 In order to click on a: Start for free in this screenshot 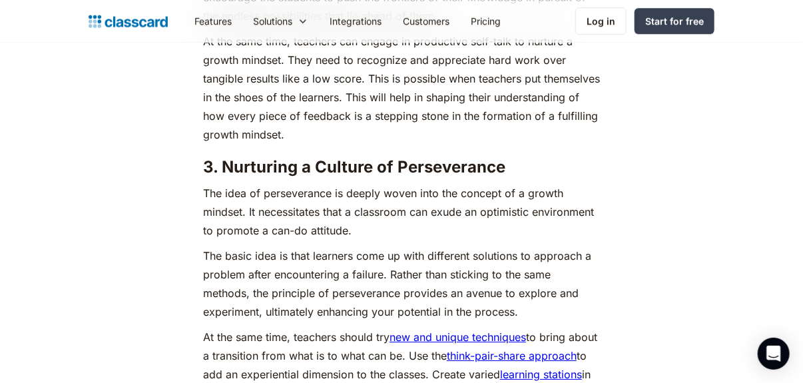, I will do `click(674, 21)`.